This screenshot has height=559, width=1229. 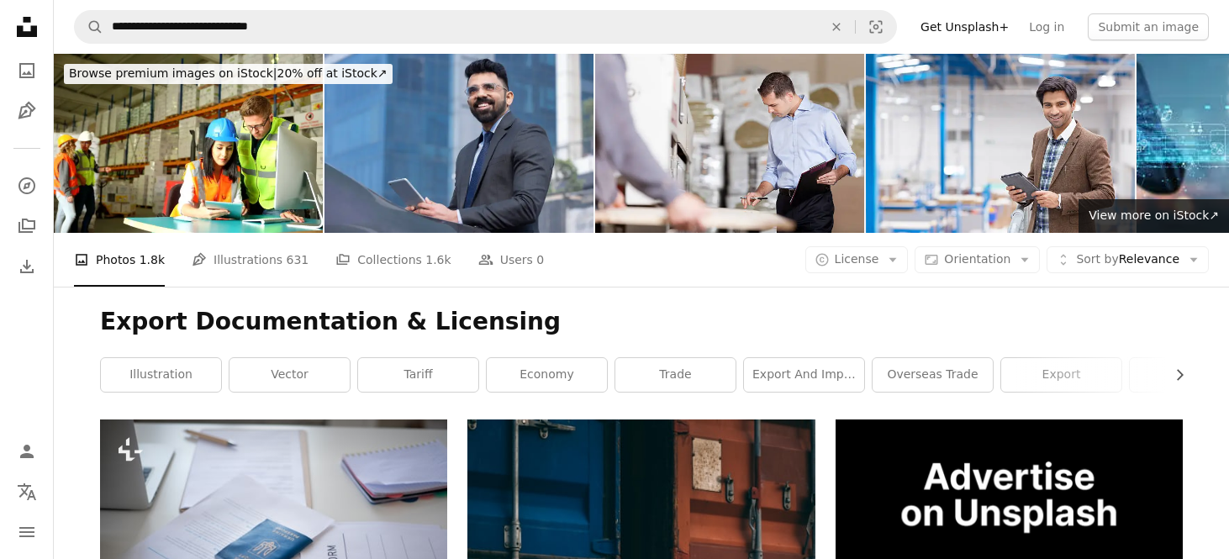 I want to click on span: 20% off at iStock ↗, so click(x=228, y=73).